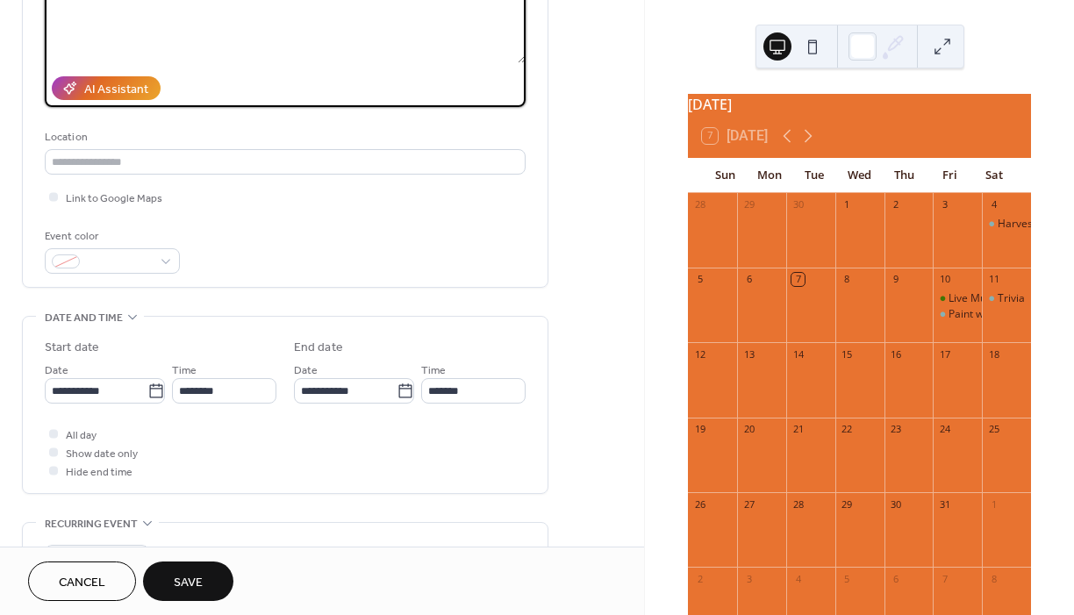 This screenshot has height=615, width=1074. I want to click on div: 23, so click(896, 429).